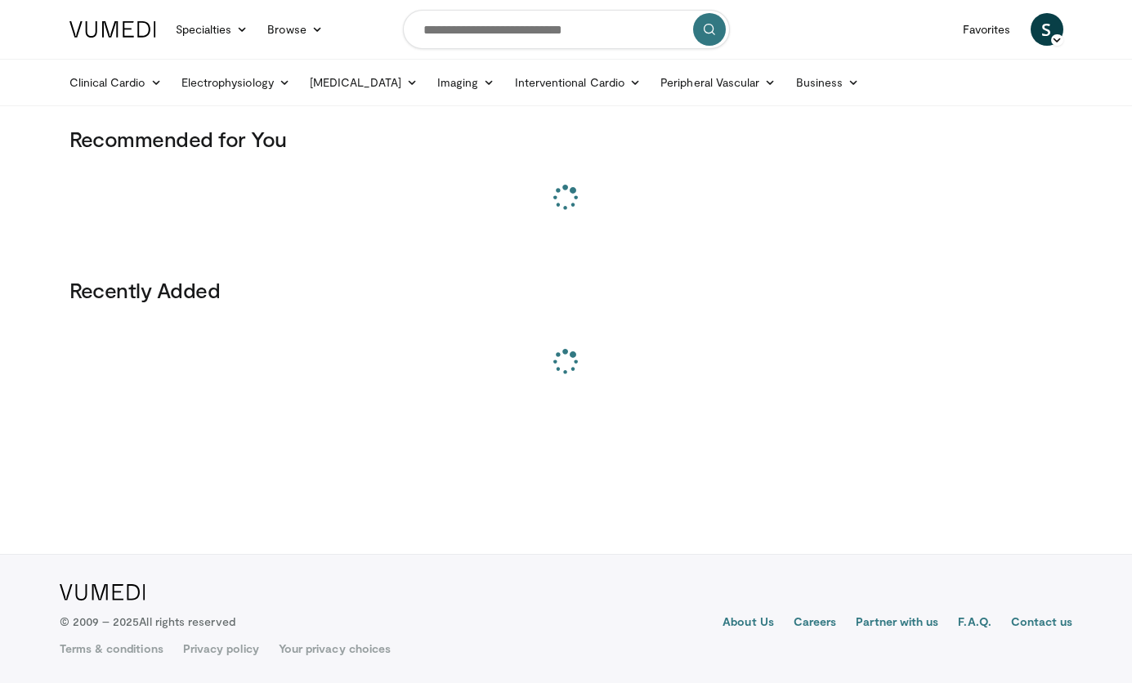 This screenshot has height=683, width=1132. Describe the element at coordinates (566, 290) in the screenshot. I see `h3: Recently Added` at that location.